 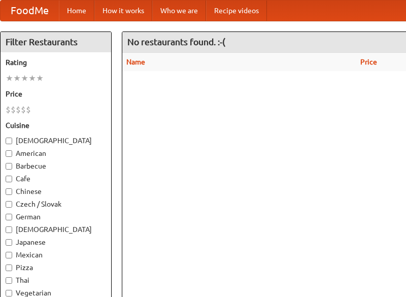 I want to click on a: Who we are, so click(x=179, y=11).